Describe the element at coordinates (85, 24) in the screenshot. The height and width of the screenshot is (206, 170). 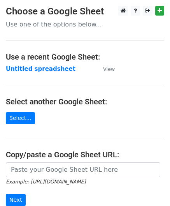
I see `p: Use one of the options below...` at that location.